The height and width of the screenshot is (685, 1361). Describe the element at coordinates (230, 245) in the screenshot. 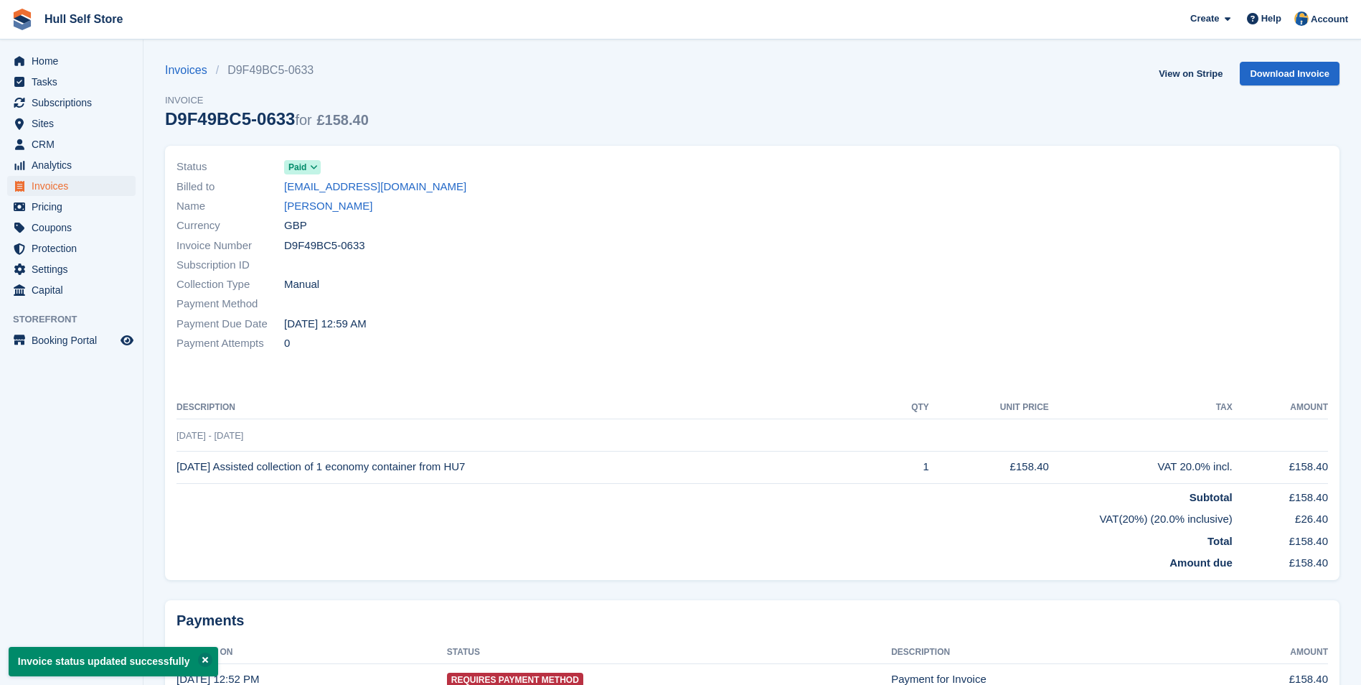

I see `span: Invoice Number` at that location.